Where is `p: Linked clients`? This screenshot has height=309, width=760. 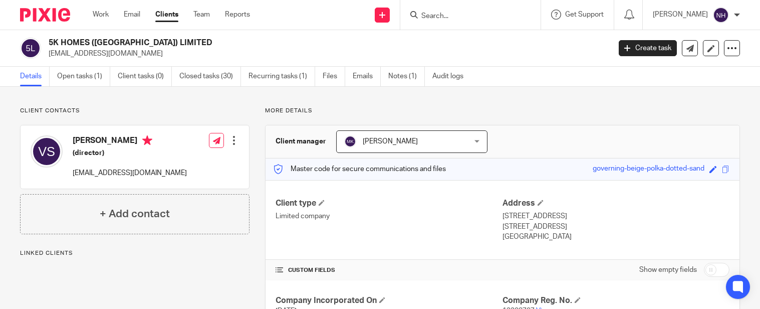 p: Linked clients is located at coordinates (135, 253).